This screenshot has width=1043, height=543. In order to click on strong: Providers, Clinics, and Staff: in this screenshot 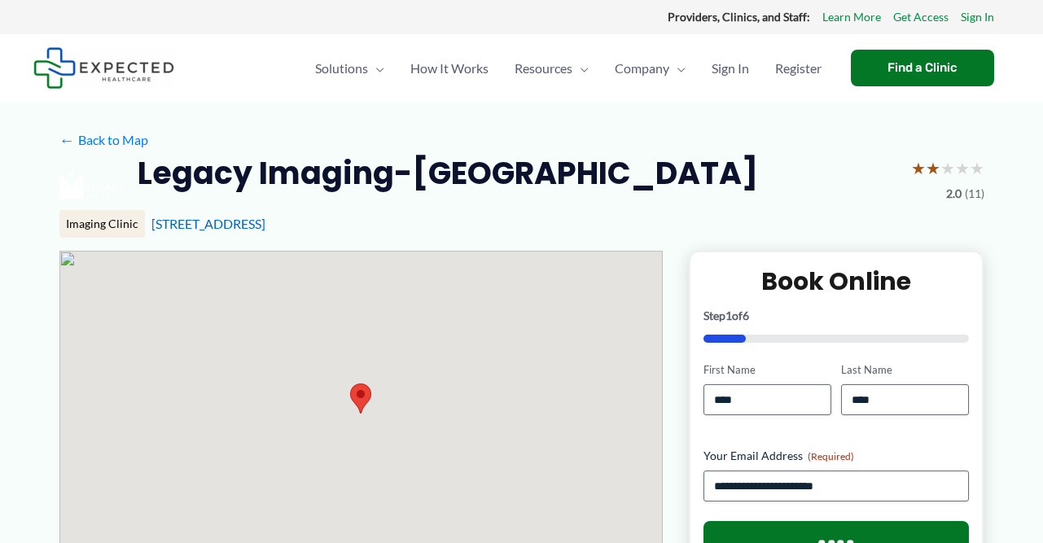, I will do `click(739, 16)`.